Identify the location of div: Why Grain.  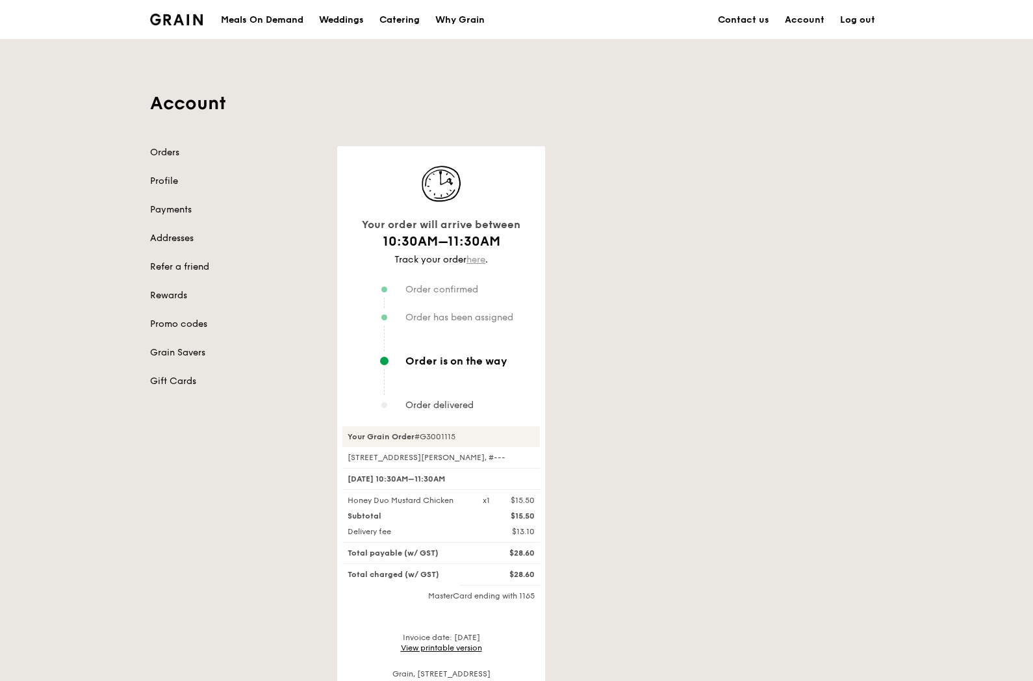
(460, 20).